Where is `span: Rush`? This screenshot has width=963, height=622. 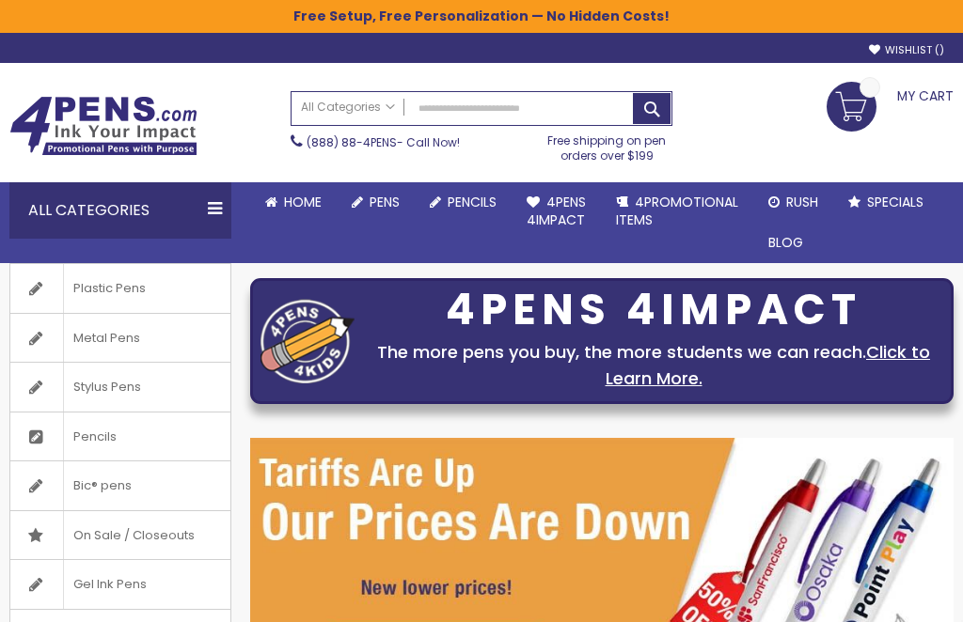
span: Rush is located at coordinates (802, 202).